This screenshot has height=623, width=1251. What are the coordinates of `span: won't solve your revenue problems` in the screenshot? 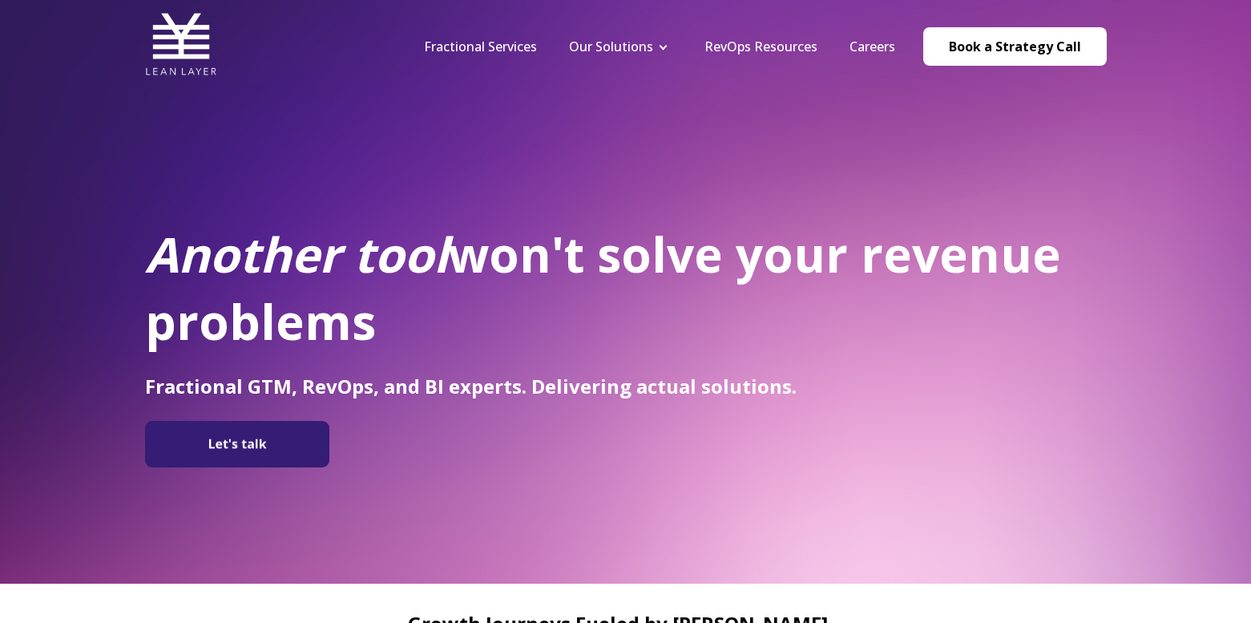 It's located at (603, 288).